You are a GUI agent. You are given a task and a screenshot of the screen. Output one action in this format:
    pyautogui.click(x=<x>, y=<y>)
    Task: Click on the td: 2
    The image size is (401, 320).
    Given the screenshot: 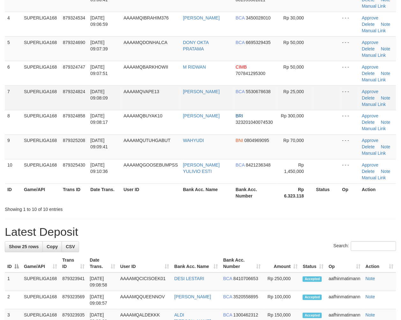 What is the action you would take?
    pyautogui.click(x=13, y=300)
    